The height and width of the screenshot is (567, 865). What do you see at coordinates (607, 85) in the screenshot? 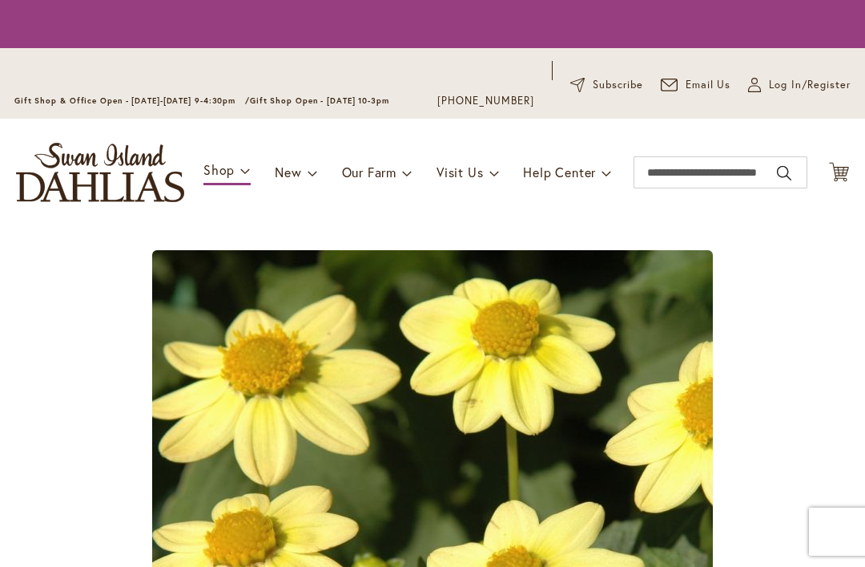
I see `a: Subscribe` at bounding box center [607, 85].